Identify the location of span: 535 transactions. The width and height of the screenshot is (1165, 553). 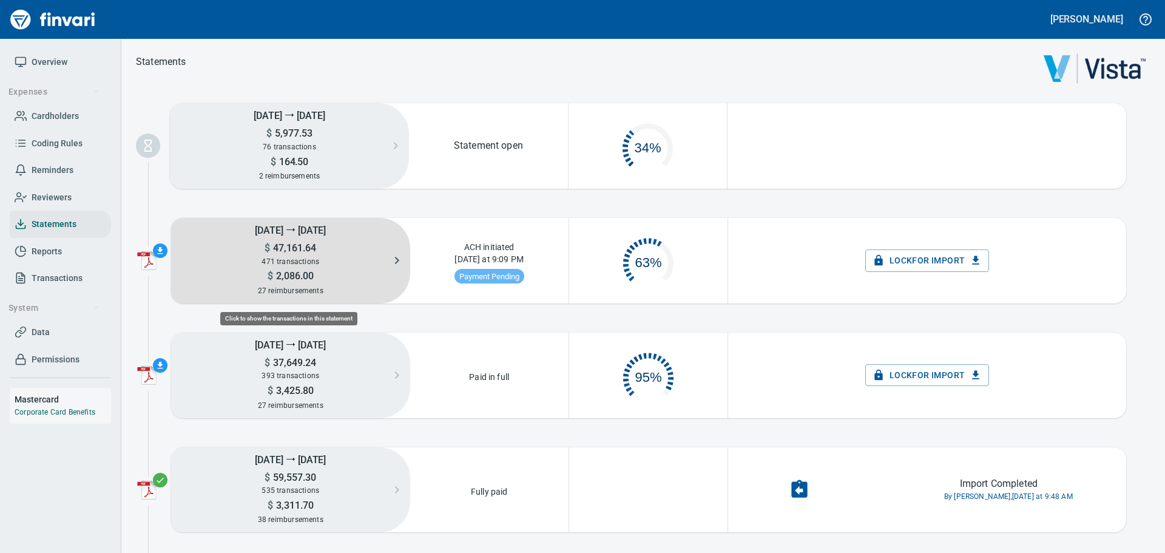
(290, 490).